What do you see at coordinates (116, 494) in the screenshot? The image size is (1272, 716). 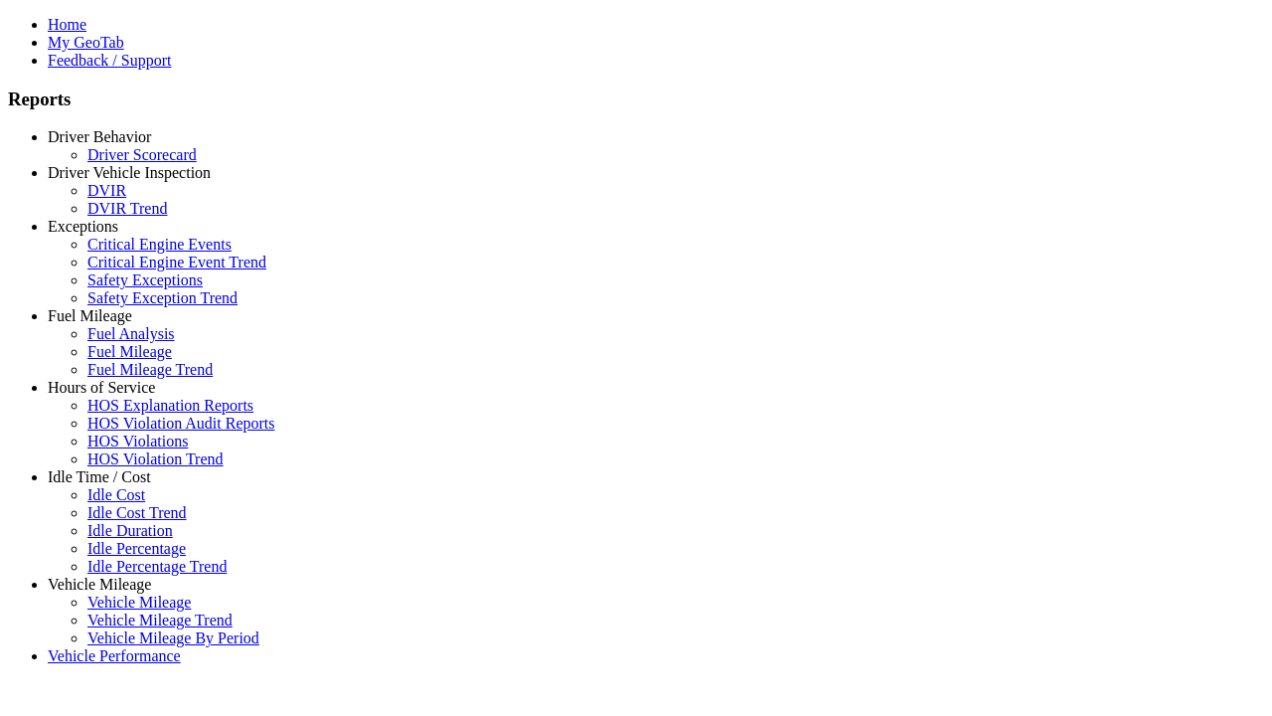 I see `a: Idle Cost` at bounding box center [116, 494].